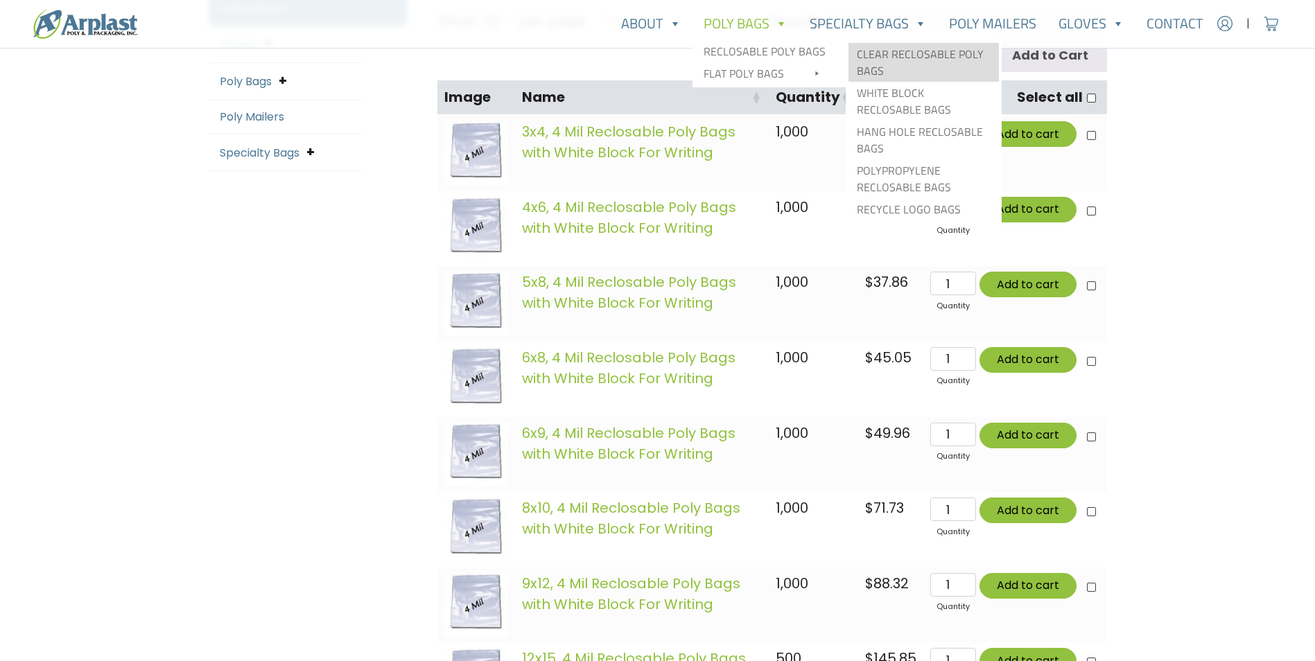 The width and height of the screenshot is (1315, 661). What do you see at coordinates (642, 98) in the screenshot?
I see `th: Name: activate to sort column ascending` at bounding box center [642, 98].